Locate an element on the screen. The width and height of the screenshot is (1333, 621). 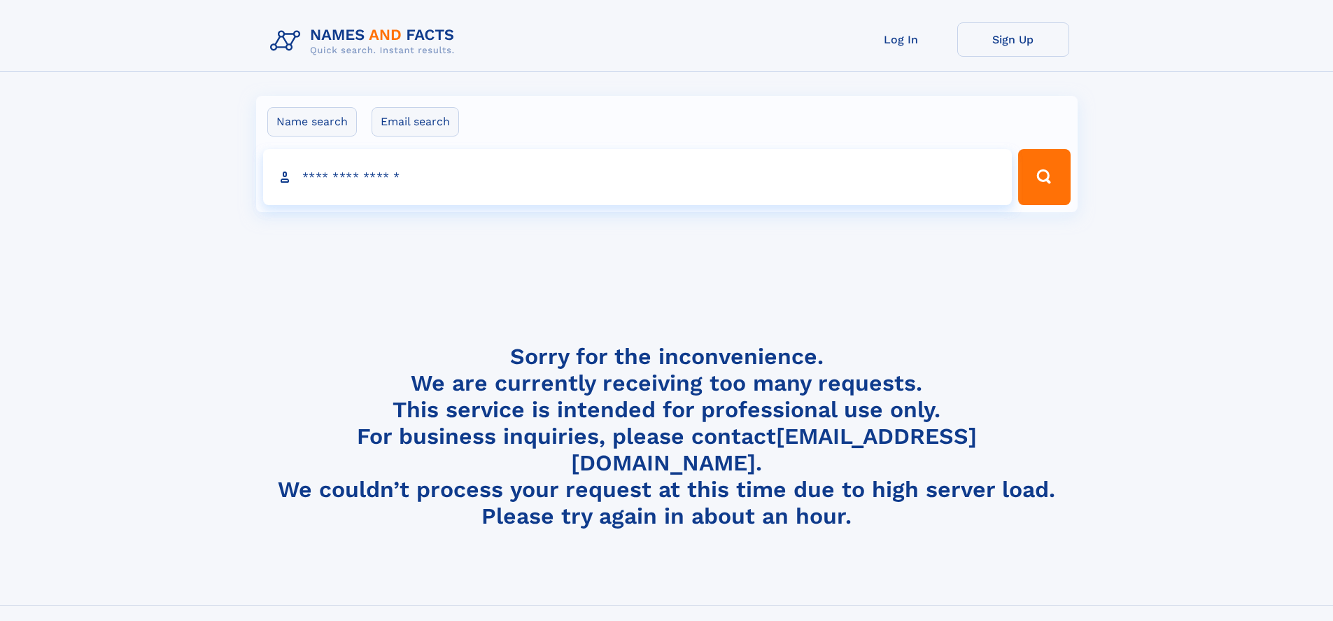
img: Logo Names and Facts is located at coordinates (365, 41).